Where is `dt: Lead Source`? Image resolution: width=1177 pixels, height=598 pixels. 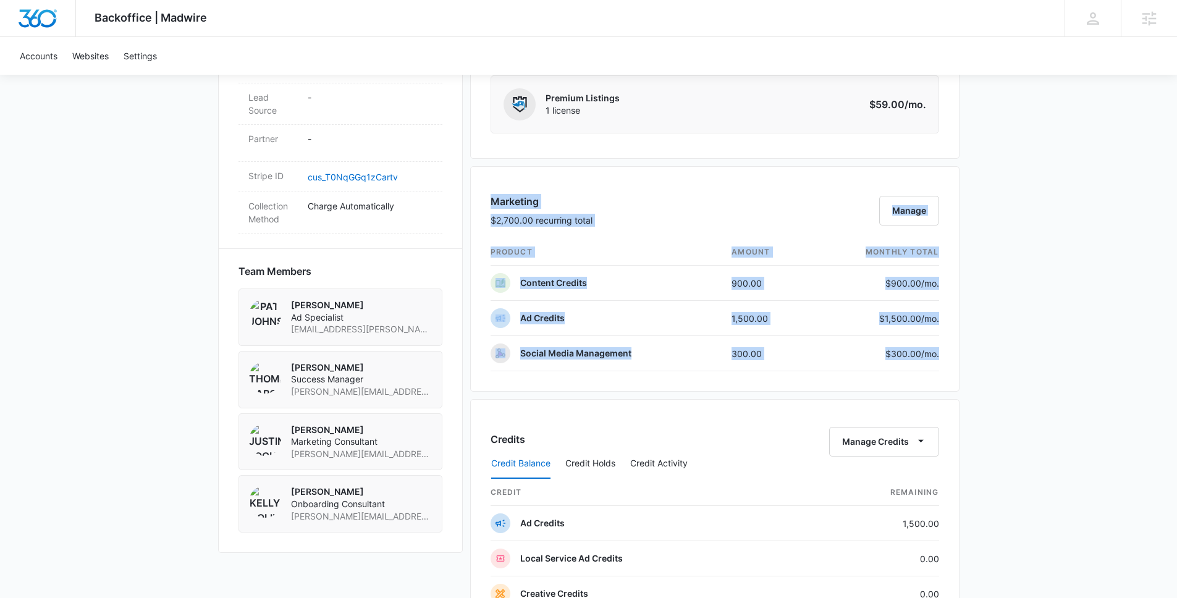
dt: Lead Source is located at coordinates (273, 104).